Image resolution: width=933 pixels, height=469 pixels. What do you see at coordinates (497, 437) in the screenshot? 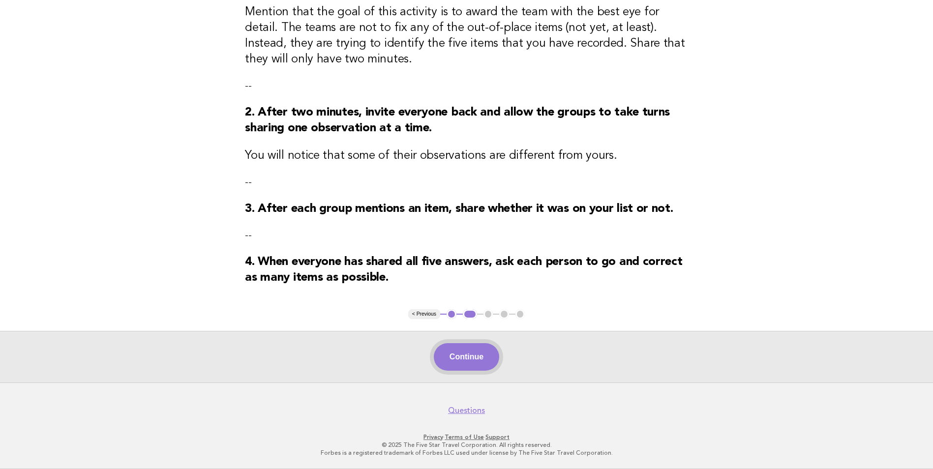
I see `a: Support` at bounding box center [497, 437].